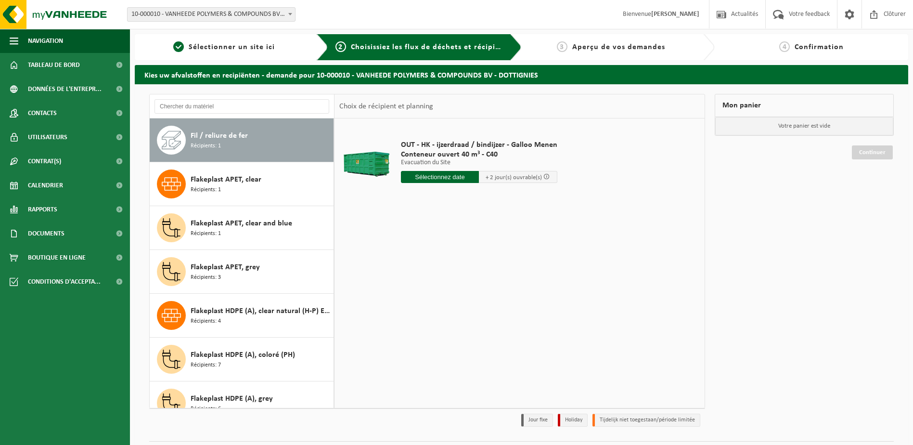  Describe the element at coordinates (224, 47) in the screenshot. I see `a: 1Sélectionner un site ici` at that location.